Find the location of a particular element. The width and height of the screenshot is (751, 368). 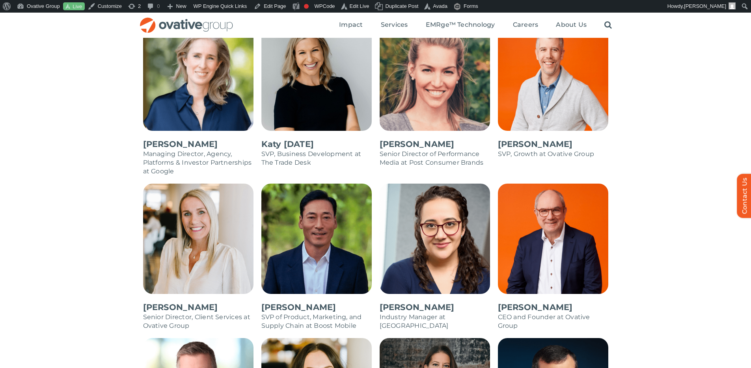

p: Senior Director, Client Services at Ovative Group is located at coordinates (198, 322).